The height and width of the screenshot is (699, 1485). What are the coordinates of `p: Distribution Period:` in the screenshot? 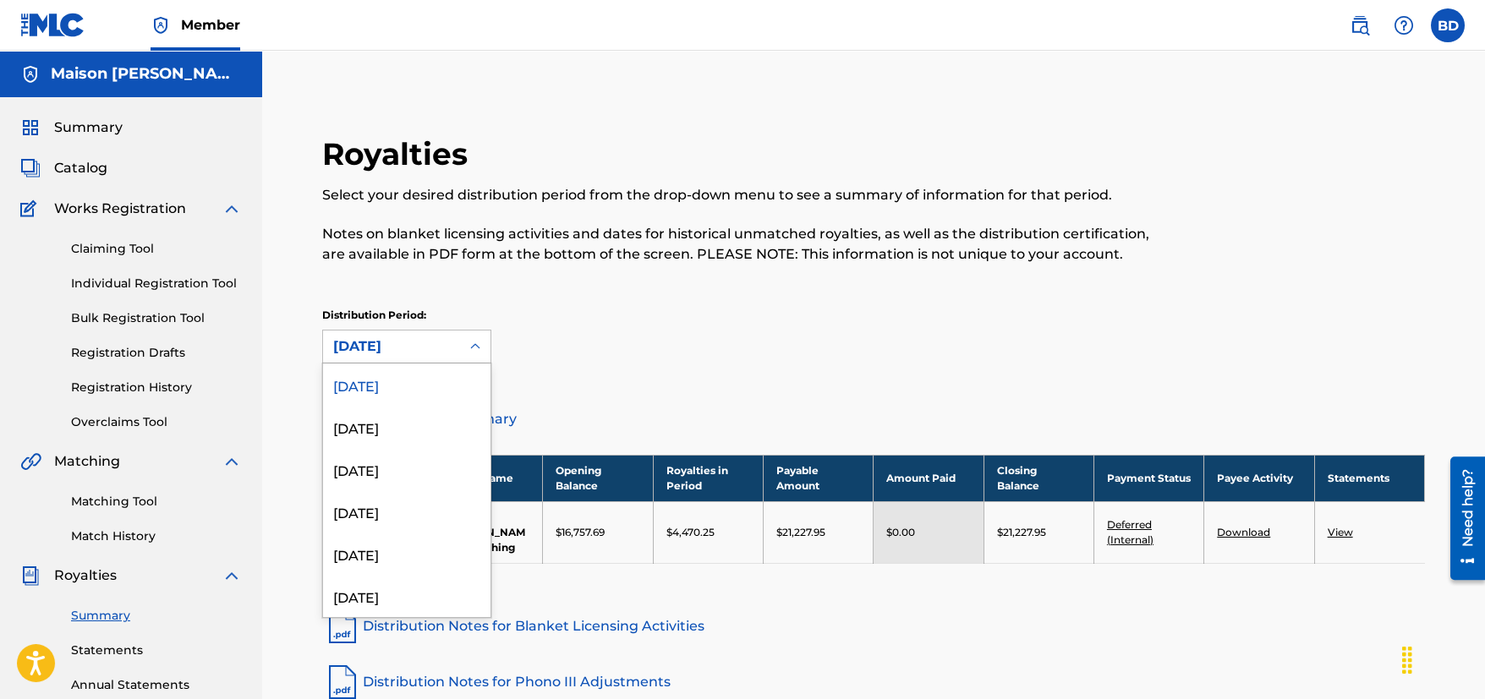 It's located at (407, 315).